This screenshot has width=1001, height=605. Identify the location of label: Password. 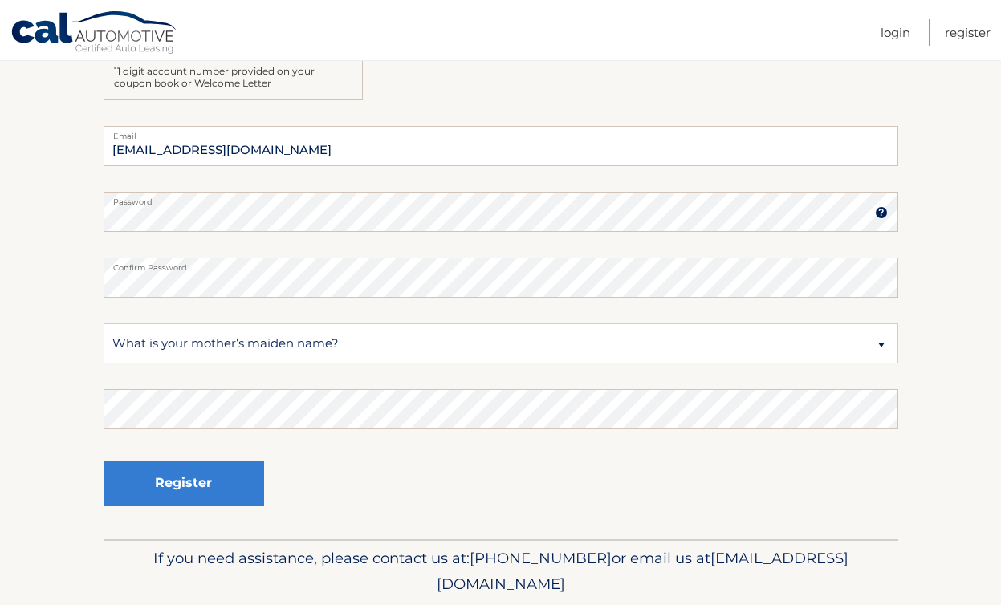
(501, 198).